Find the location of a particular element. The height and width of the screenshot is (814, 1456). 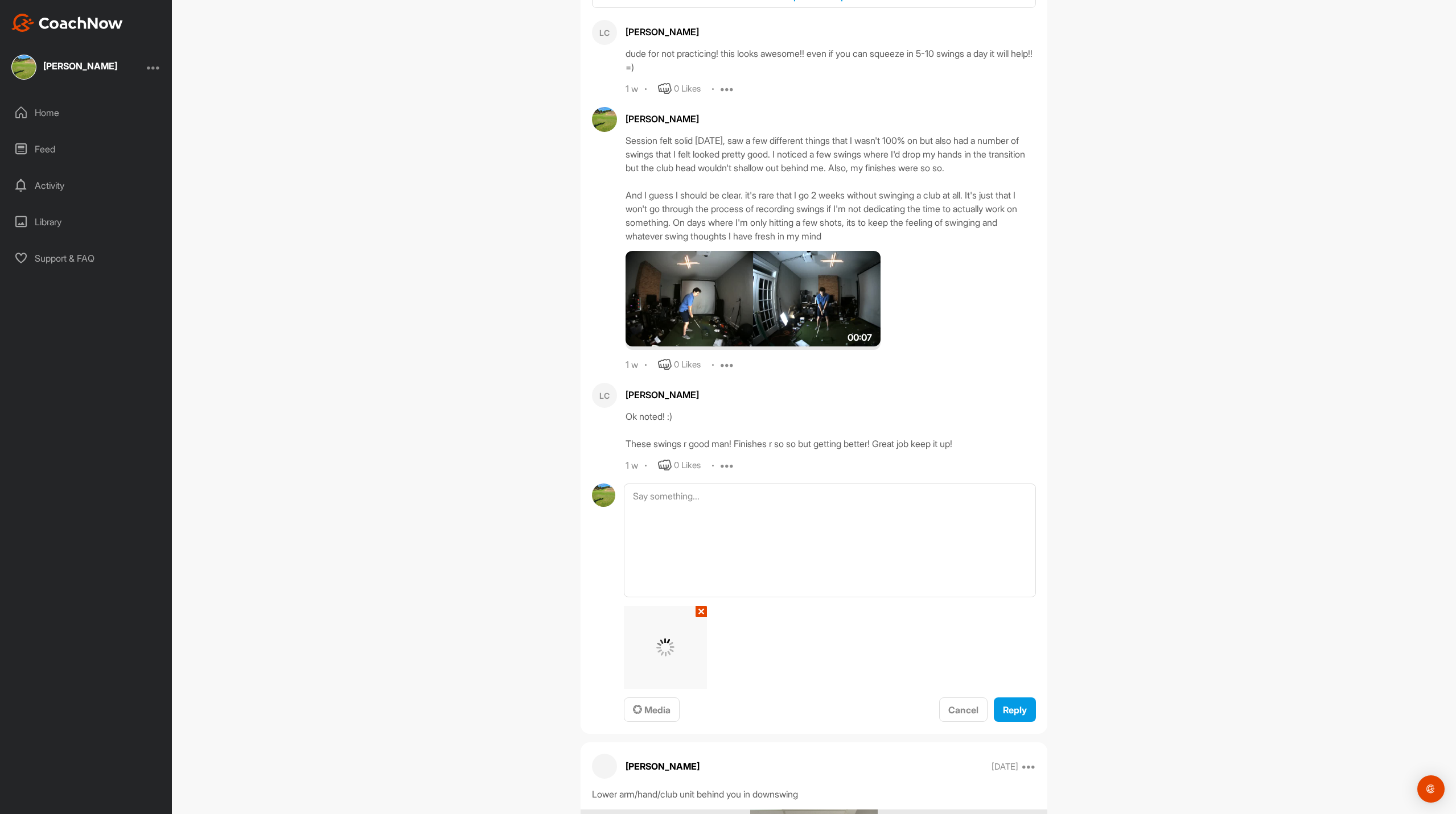

span: 00:07 is located at coordinates (860, 337).